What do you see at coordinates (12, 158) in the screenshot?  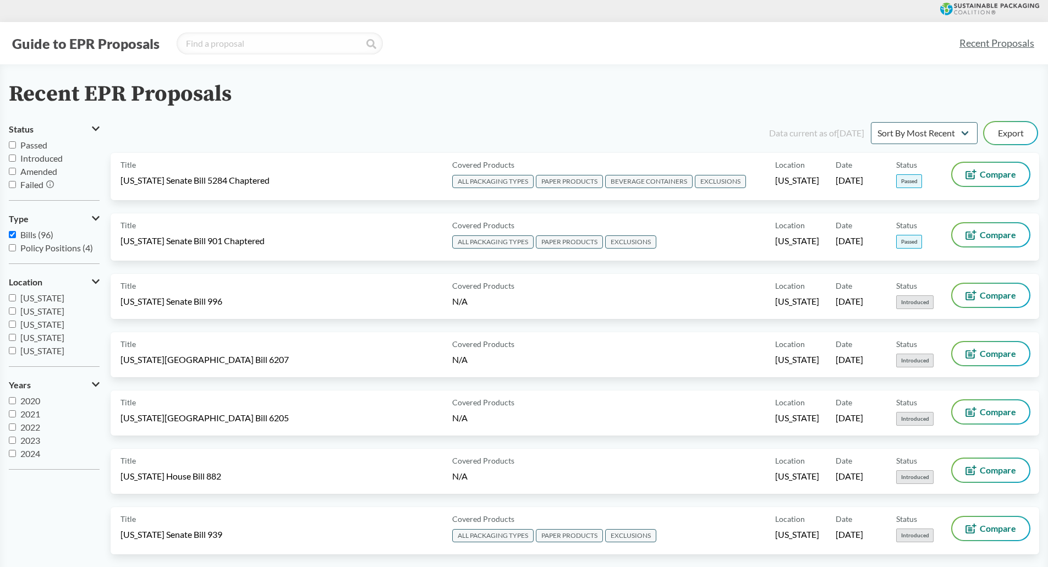 I see `input: Introduced` at bounding box center [12, 158].